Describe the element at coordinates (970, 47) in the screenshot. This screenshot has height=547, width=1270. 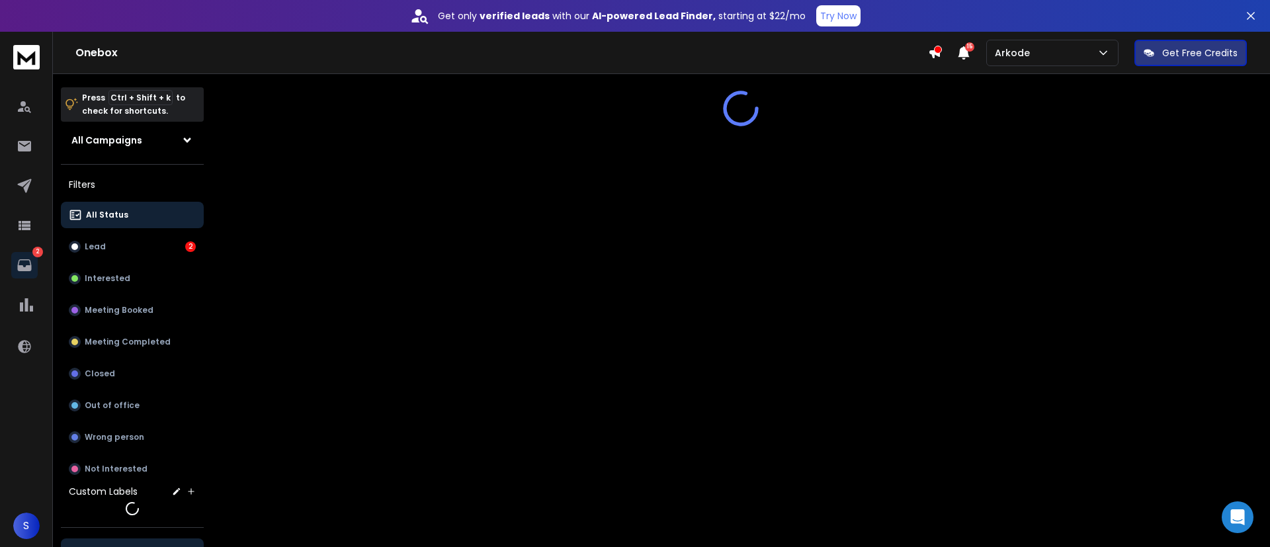
I see `span: 15` at that location.